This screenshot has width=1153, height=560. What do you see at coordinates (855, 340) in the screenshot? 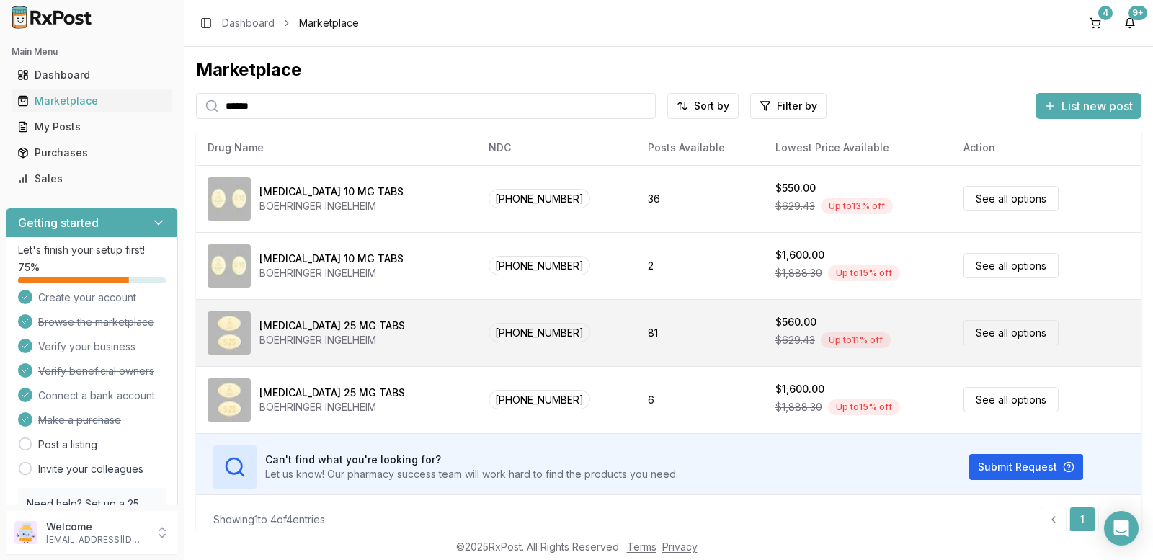
I see `div: Up to 11 % off` at bounding box center [855, 340].